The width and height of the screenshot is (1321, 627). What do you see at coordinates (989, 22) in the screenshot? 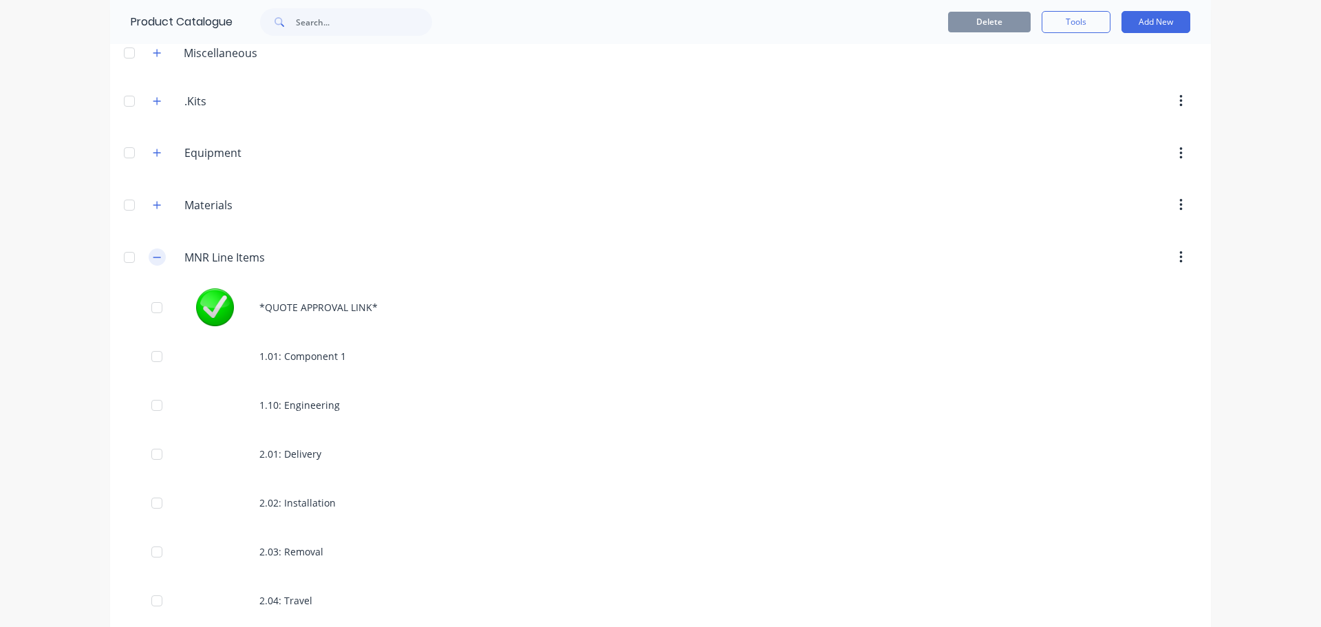
I see `button: Delete` at bounding box center [989, 22].